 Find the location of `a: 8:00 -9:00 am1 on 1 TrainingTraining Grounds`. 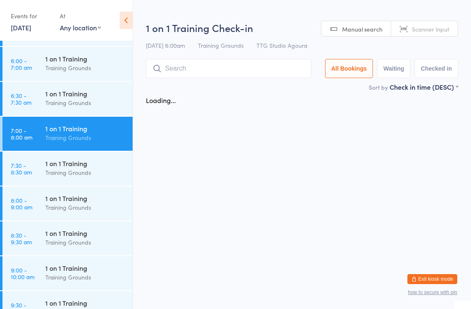

a: 8:00 -9:00 am1 on 1 TrainingTraining Grounds is located at coordinates (67, 204).